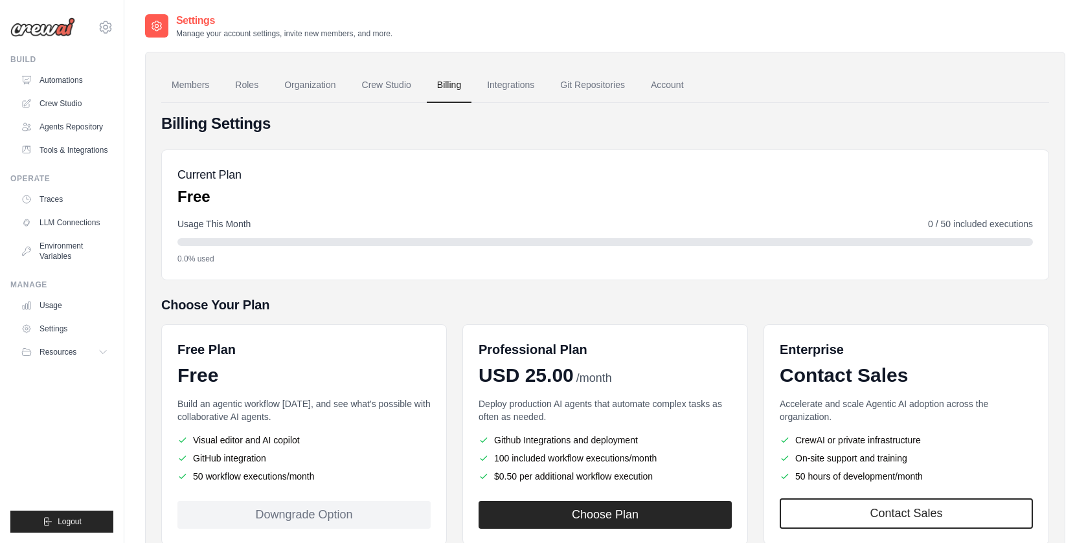 The height and width of the screenshot is (543, 1086). I want to click on li: $0.50 per additional workflow execution, so click(605, 477).